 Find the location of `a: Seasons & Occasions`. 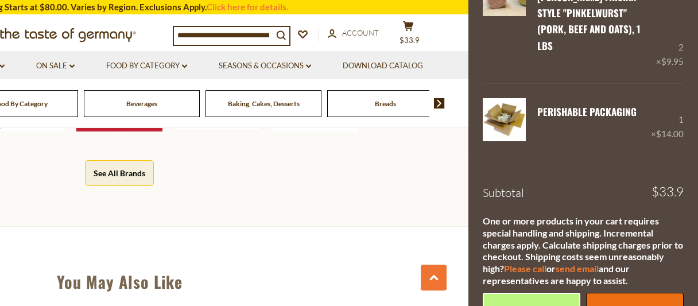

a: Seasons & Occasions is located at coordinates (264, 66).